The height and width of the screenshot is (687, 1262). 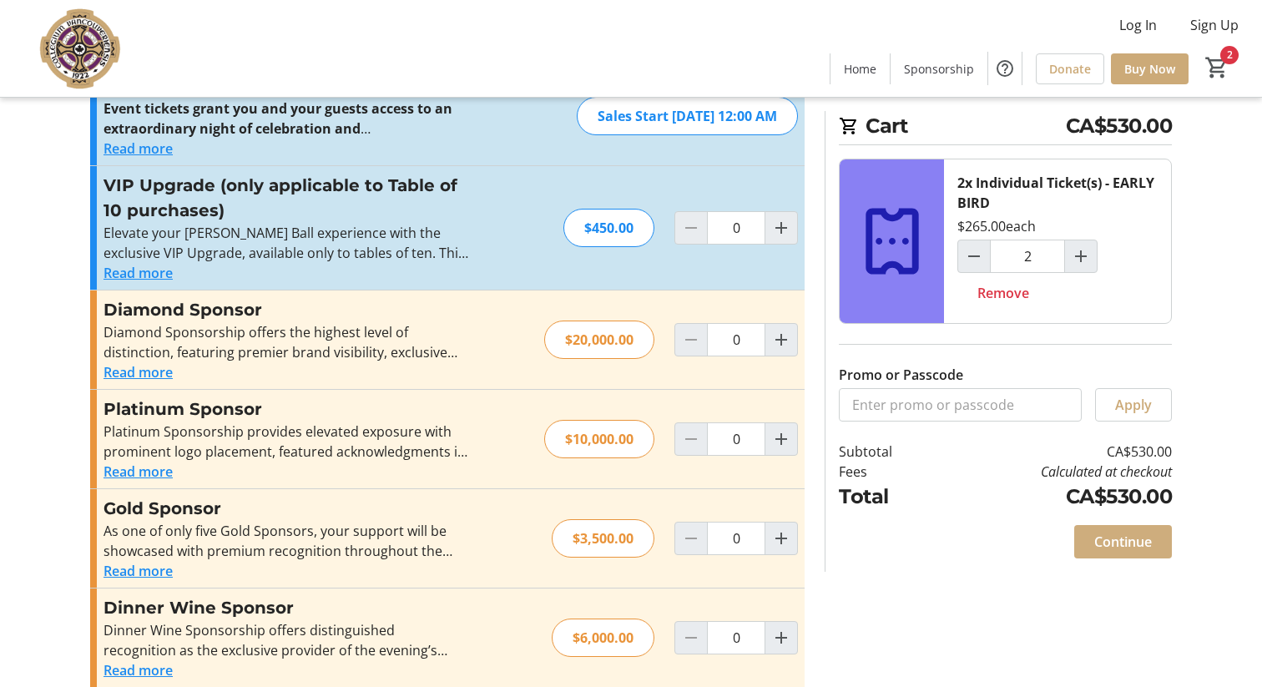 I want to click on span: Continue, so click(x=1123, y=542).